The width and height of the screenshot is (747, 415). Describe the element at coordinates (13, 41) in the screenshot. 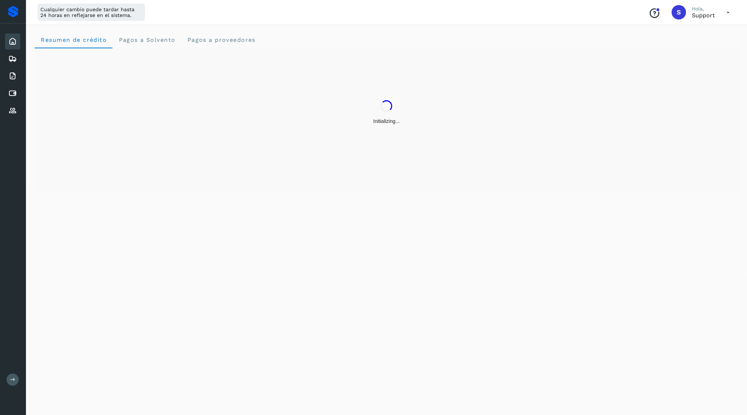

I see `div: Inicio` at that location.